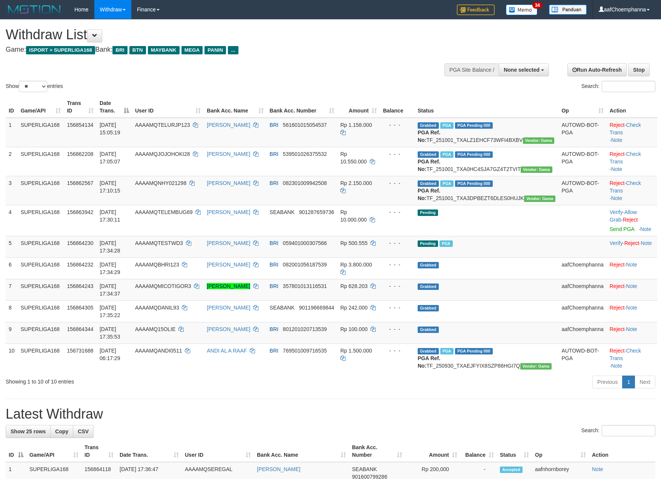 Image resolution: width=661 pixels, height=479 pixels. Describe the element at coordinates (80, 351) in the screenshot. I see `span: 156731688` at that location.